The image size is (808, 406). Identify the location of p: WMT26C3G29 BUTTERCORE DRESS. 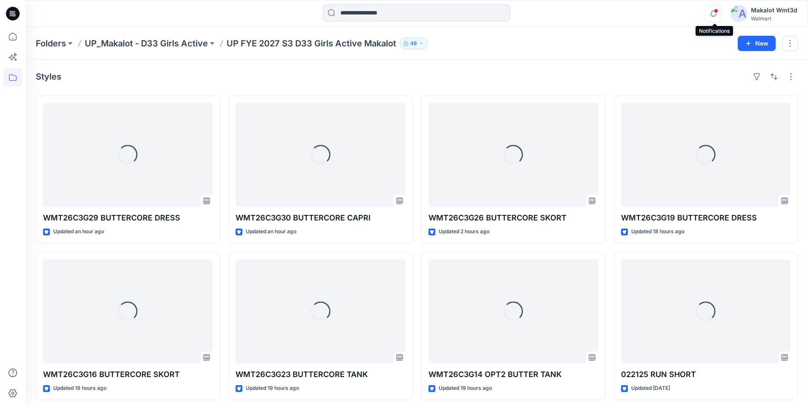
(128, 218).